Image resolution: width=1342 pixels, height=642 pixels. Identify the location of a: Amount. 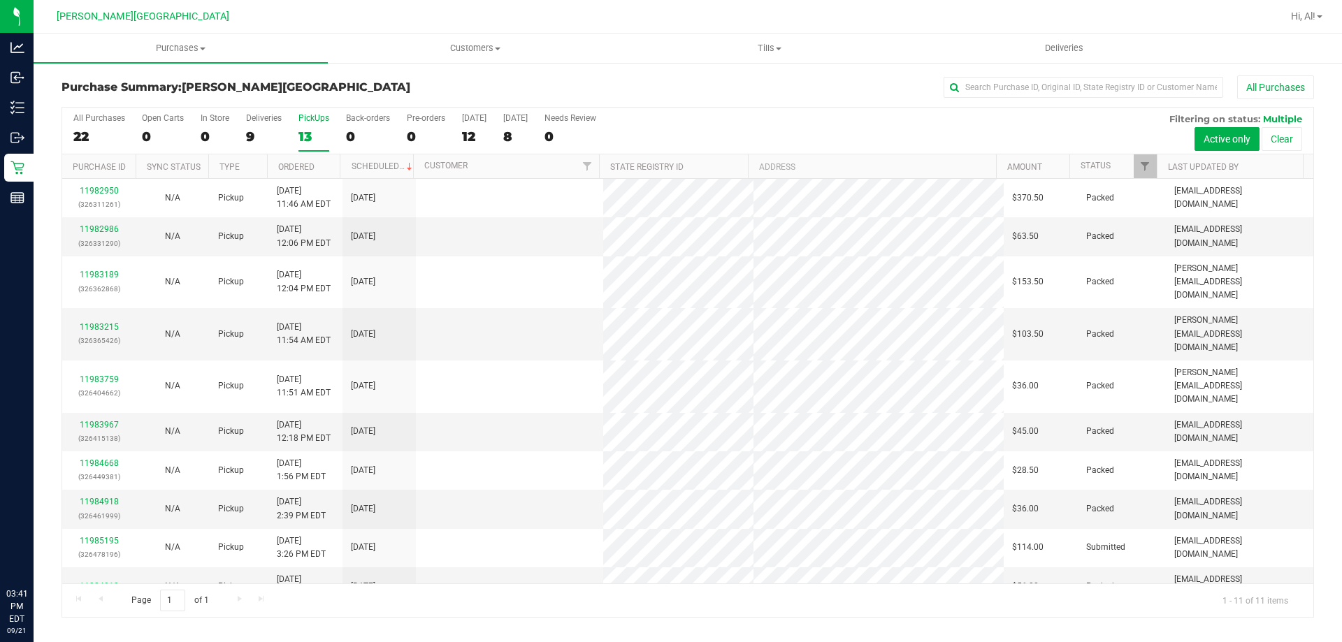
(1025, 167).